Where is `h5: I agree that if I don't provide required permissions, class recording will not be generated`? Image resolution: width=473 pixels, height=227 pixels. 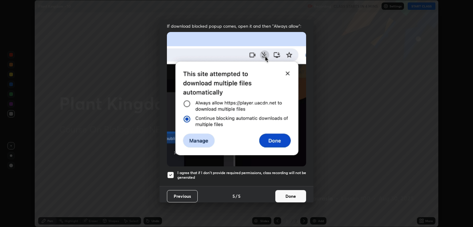 h5: I agree that if I don't provide required permissions, class recording will not be generated is located at coordinates (242, 175).